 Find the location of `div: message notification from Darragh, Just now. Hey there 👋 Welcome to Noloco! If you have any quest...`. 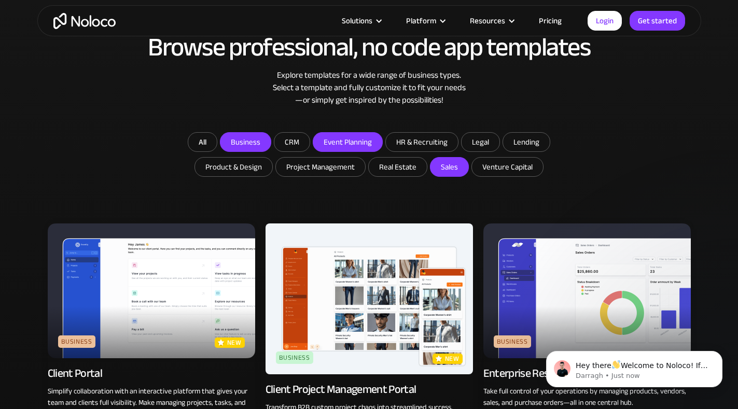

div: message notification from Darragh, Just now. Hey there 👋 Welcome to Noloco! If you have any quest... is located at coordinates (104, 38).